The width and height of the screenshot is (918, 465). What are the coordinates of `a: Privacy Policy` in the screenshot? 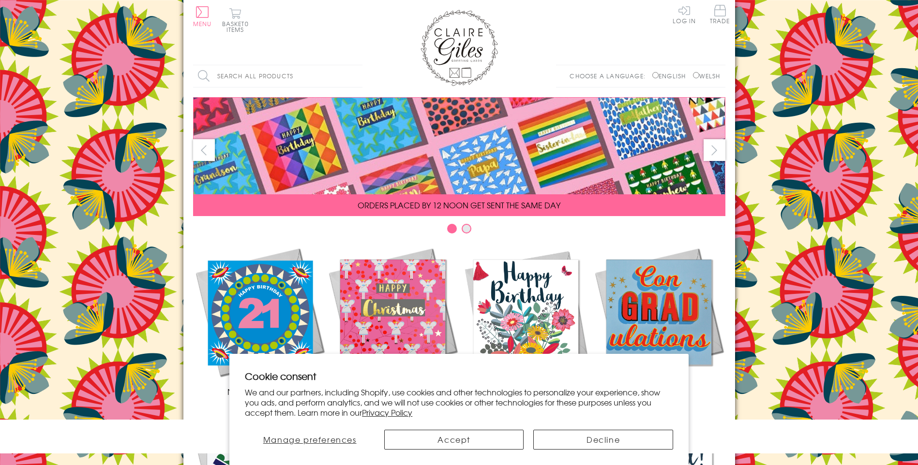 It's located at (387, 413).